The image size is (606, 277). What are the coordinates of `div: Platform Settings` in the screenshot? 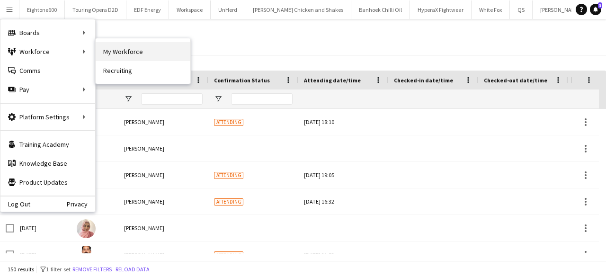 It's located at (48, 117).